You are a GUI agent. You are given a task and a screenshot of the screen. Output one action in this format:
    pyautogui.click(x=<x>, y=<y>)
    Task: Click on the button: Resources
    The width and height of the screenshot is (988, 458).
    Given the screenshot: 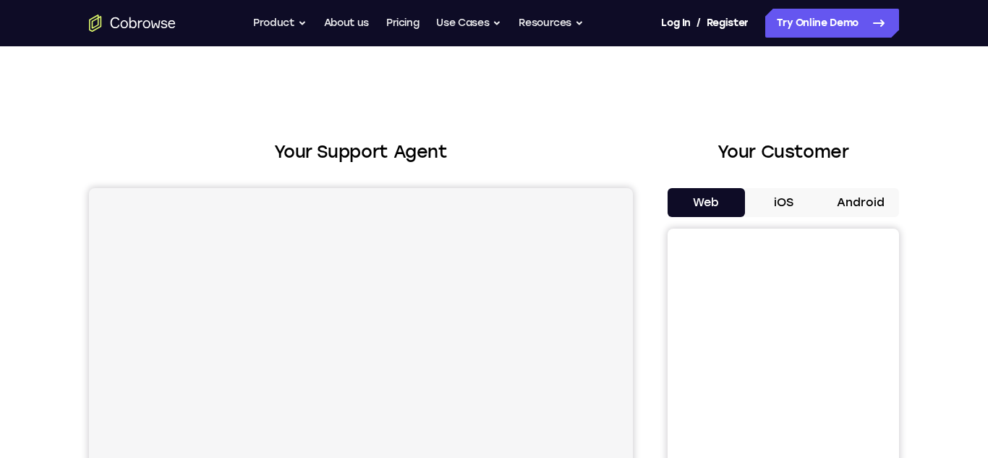 What is the action you would take?
    pyautogui.click(x=551, y=23)
    